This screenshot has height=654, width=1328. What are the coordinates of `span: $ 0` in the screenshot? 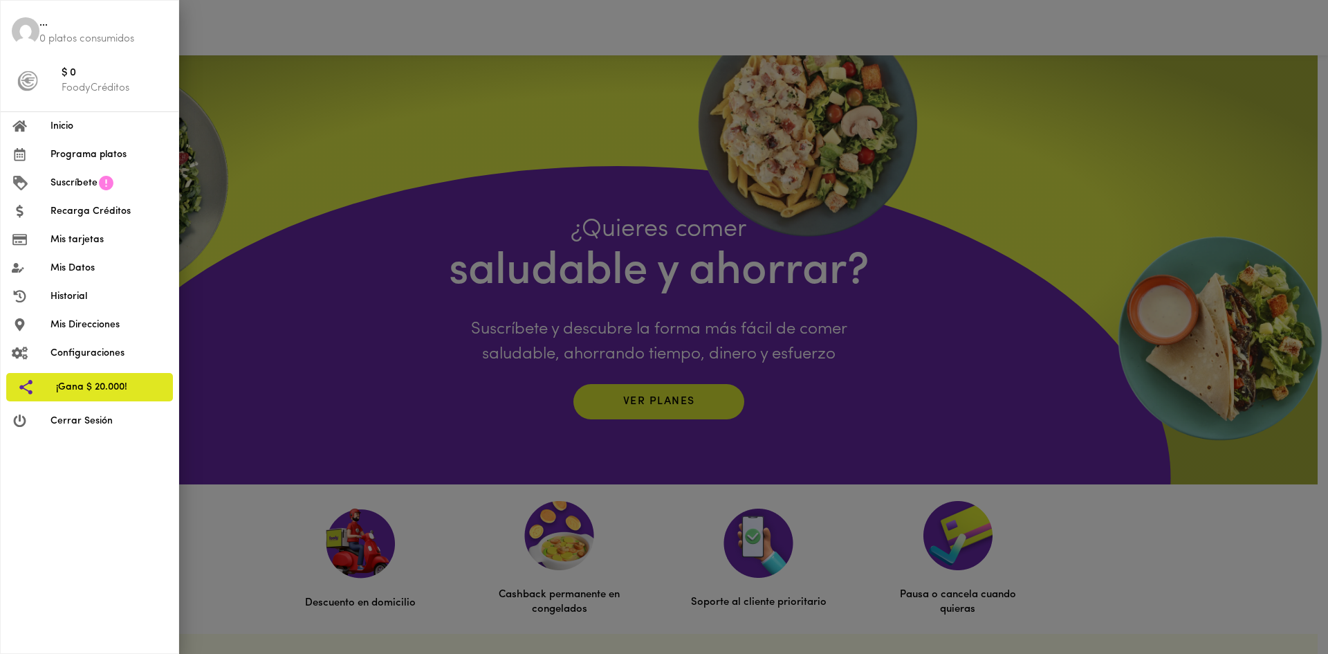 It's located at (114, 73).